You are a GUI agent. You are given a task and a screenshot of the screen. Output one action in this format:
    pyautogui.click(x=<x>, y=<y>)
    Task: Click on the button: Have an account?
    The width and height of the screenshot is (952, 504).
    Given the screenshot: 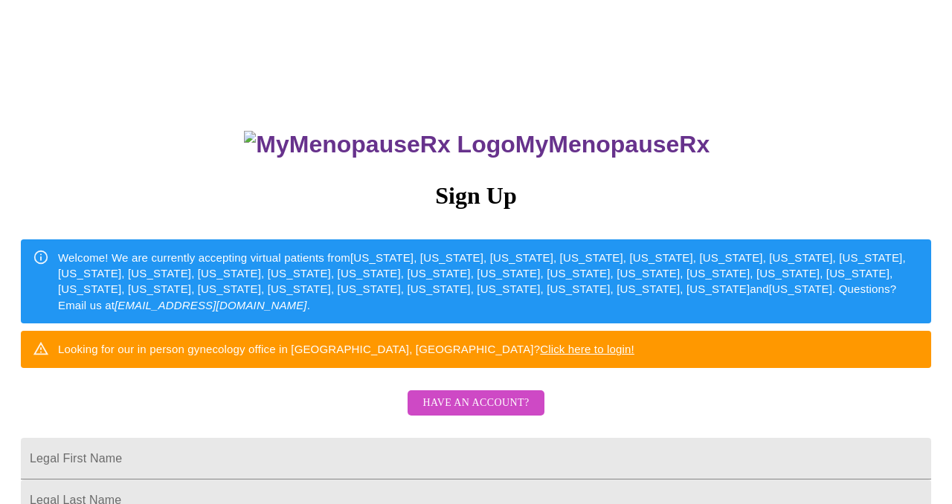 What is the action you would take?
    pyautogui.click(x=475, y=403)
    